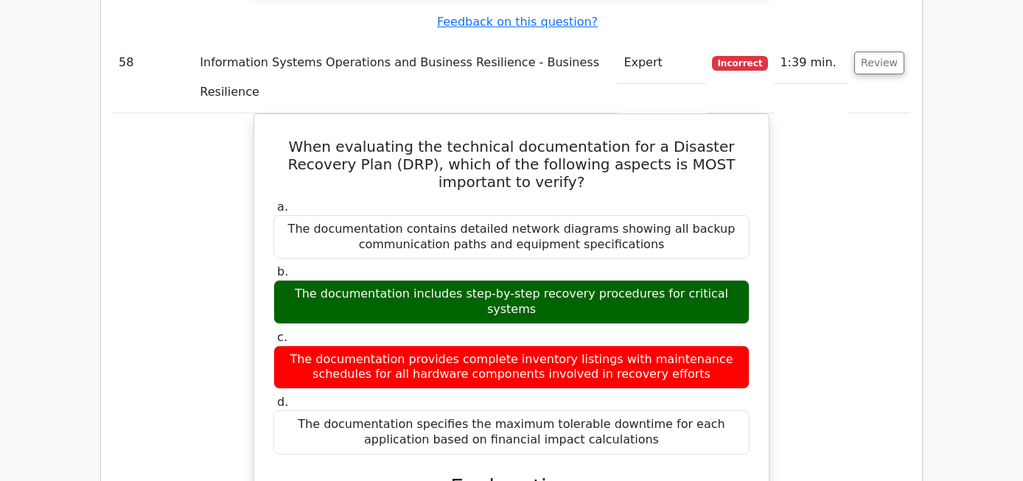  I want to click on span: c., so click(282, 337).